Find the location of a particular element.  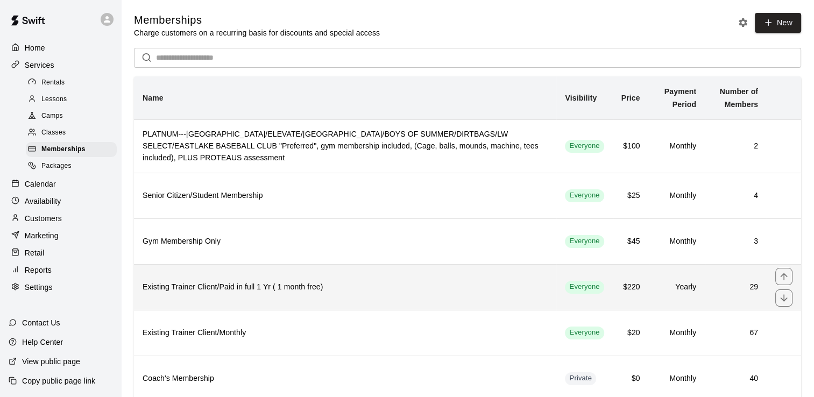

b: Number of Members is located at coordinates (738, 98).